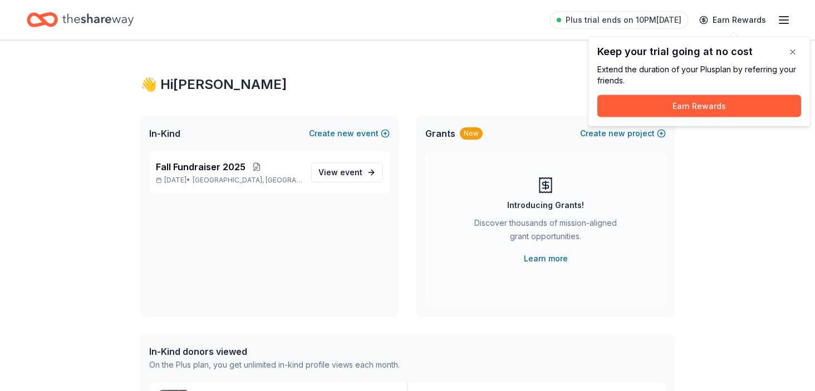 The height and width of the screenshot is (391, 815). Describe the element at coordinates (274, 365) in the screenshot. I see `div: On the Plus plan, you get unlimited in-kind profile views each month.` at that location.